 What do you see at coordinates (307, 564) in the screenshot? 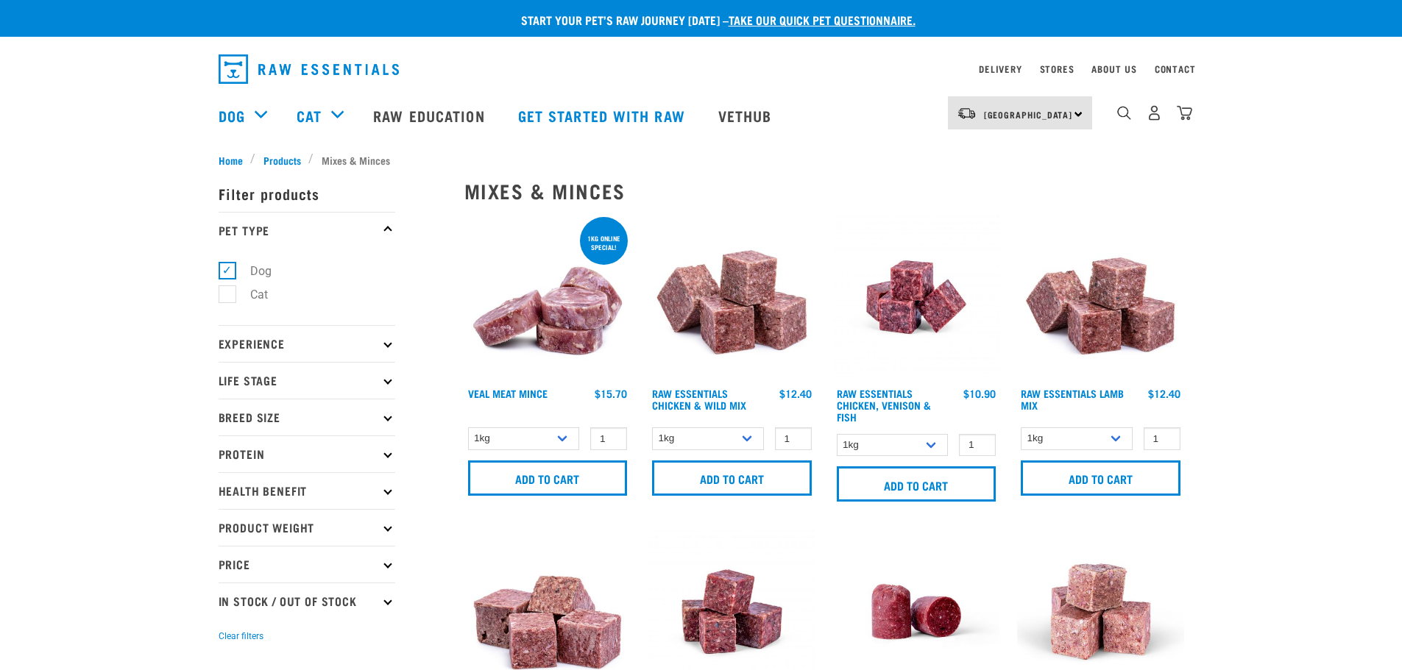
I see `p: Price` at bounding box center [307, 564].